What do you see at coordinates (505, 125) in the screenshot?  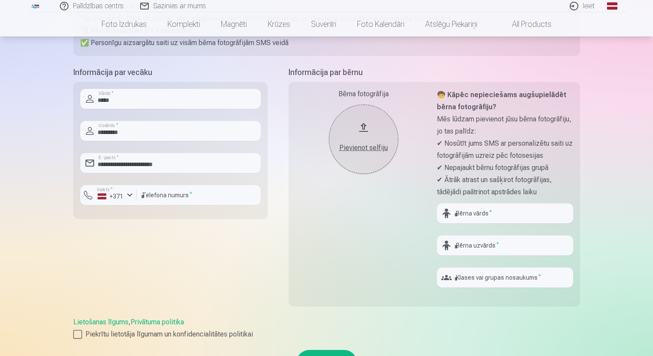 I see `p: Mēs lūdzam pievienot jūsu bērna fotogrāfiju, jo tas palīdz:` at bounding box center [505, 125].